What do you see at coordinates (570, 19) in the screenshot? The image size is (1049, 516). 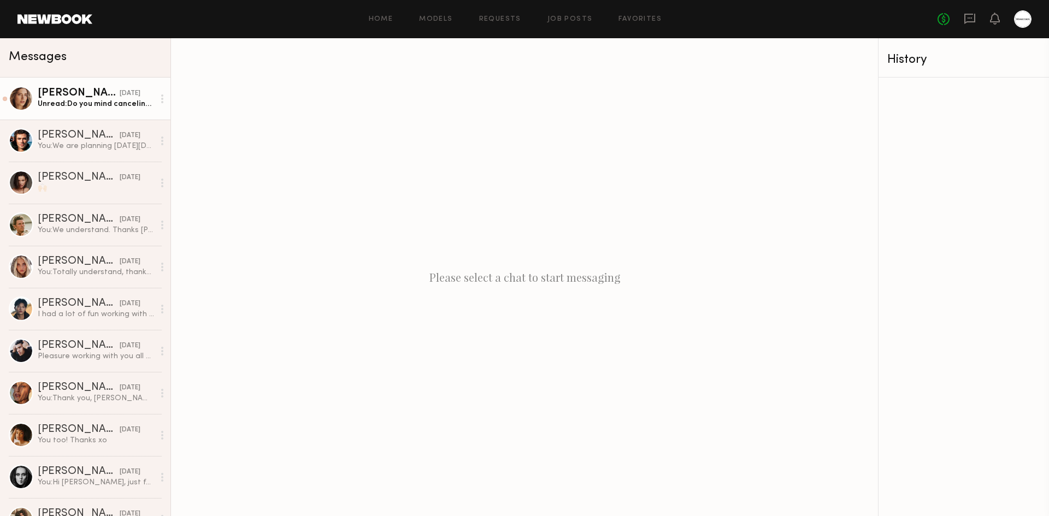 I see `a: Job Posts` at bounding box center [570, 19].